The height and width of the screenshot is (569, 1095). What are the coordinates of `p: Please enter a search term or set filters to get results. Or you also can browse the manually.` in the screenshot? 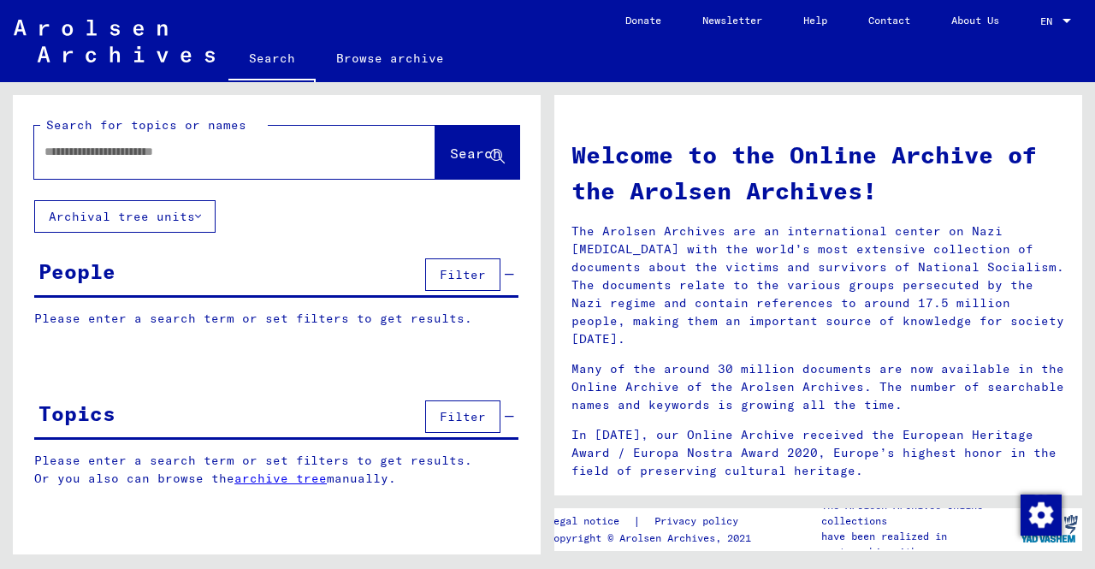 It's located at (276, 469).